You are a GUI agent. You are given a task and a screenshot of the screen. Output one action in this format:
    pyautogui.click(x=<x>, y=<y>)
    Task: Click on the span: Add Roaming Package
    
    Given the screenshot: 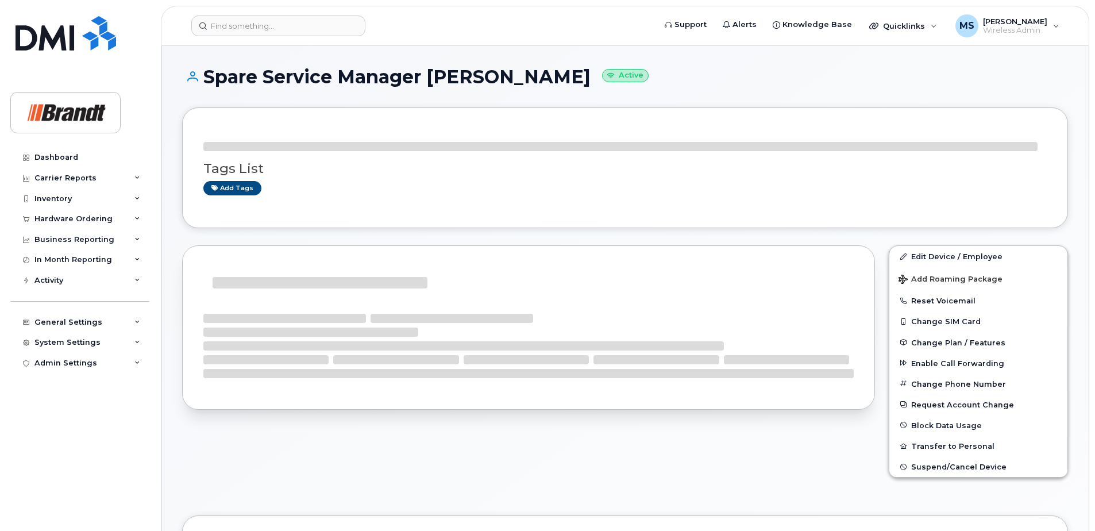 What is the action you would take?
    pyautogui.click(x=951, y=280)
    